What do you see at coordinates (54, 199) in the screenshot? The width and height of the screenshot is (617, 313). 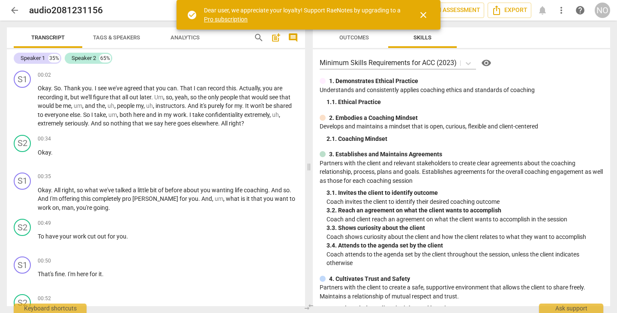 I see `span: I'm` at bounding box center [54, 199].